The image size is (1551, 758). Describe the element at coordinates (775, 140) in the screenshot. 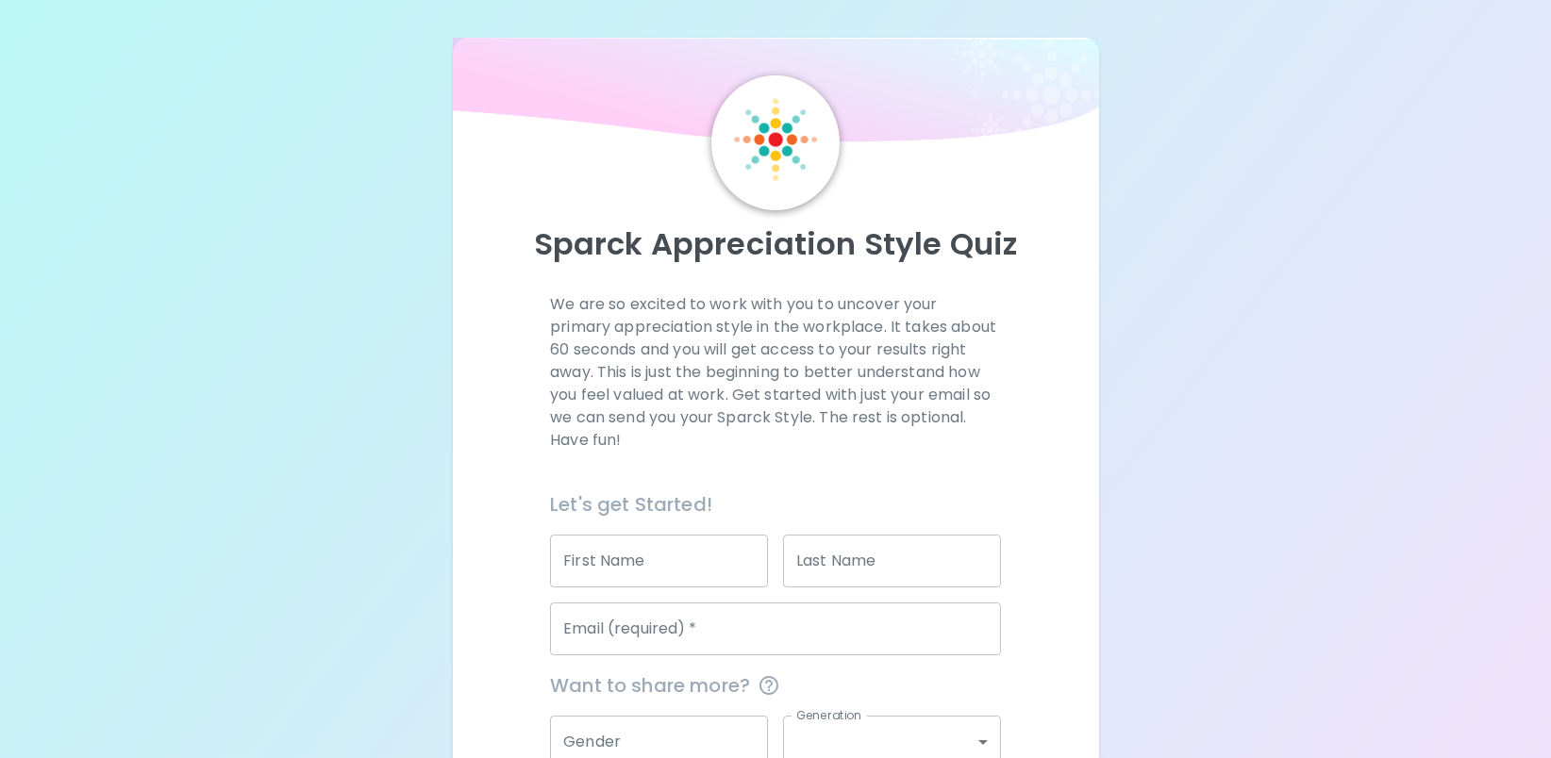

I see `img: Sparck Logo` at that location.